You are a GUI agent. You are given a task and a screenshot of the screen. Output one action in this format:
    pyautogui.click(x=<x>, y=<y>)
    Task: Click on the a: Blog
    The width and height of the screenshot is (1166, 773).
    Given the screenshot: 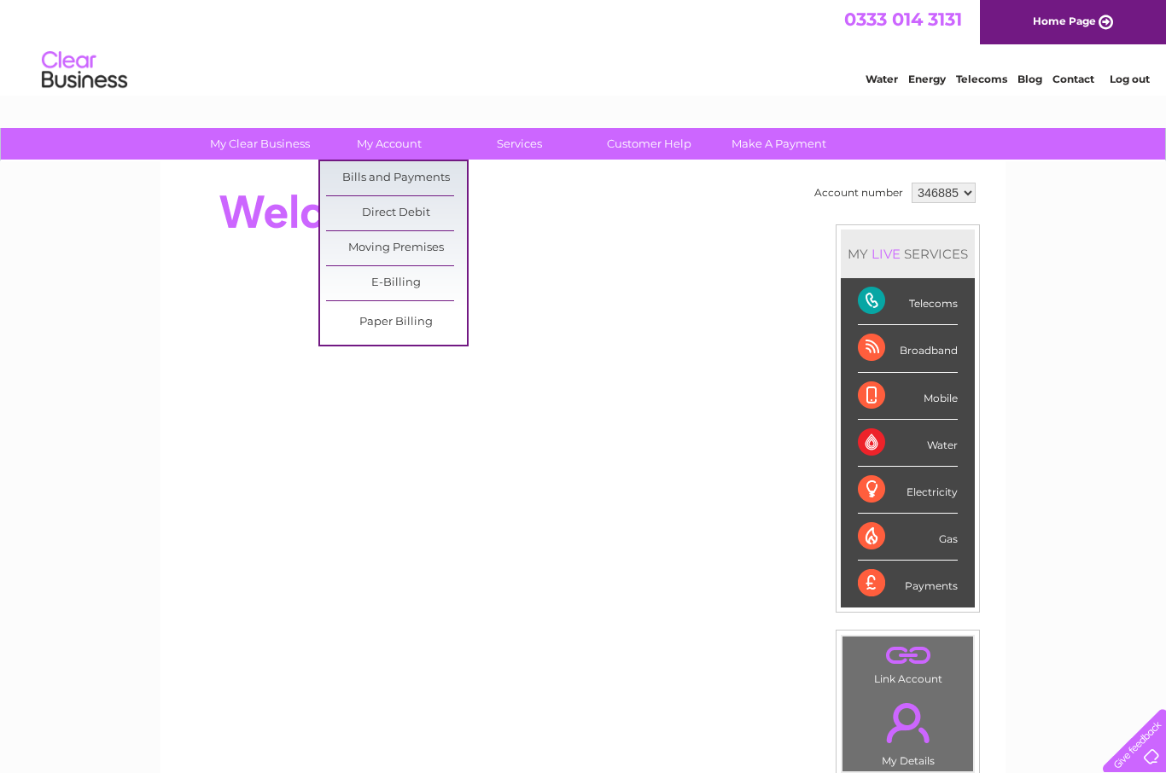 What is the action you would take?
    pyautogui.click(x=1029, y=79)
    